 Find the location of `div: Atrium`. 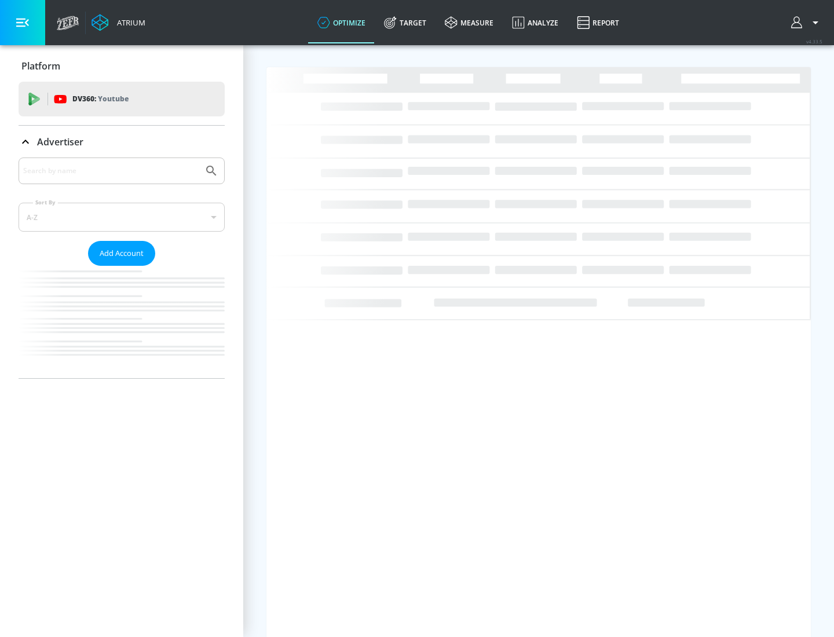

div: Atrium is located at coordinates (128, 23).